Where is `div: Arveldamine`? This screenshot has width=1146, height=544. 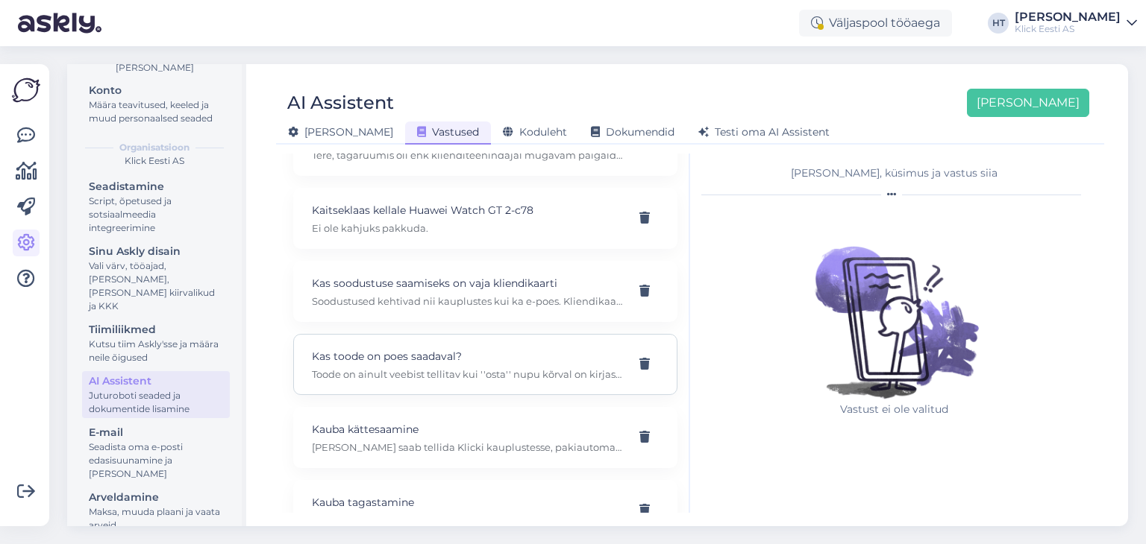
div: Arveldamine is located at coordinates (156, 497).